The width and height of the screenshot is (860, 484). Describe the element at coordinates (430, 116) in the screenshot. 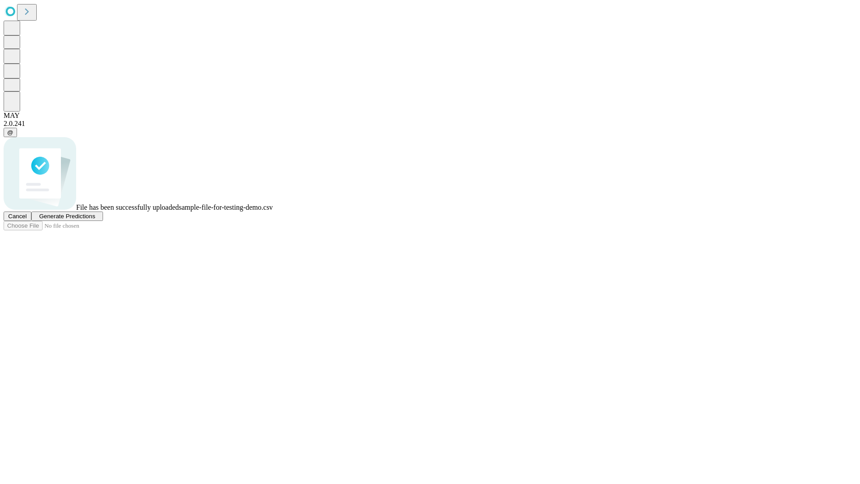

I see `div: MAY` at that location.